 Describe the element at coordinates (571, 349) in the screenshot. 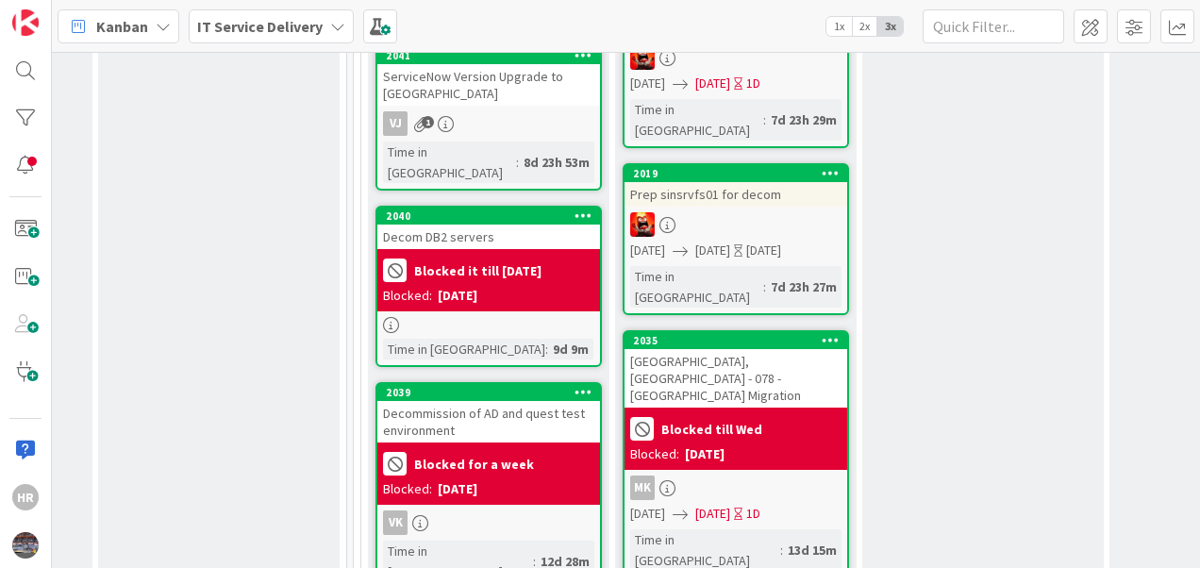

I see `div: 9d 9m` at that location.